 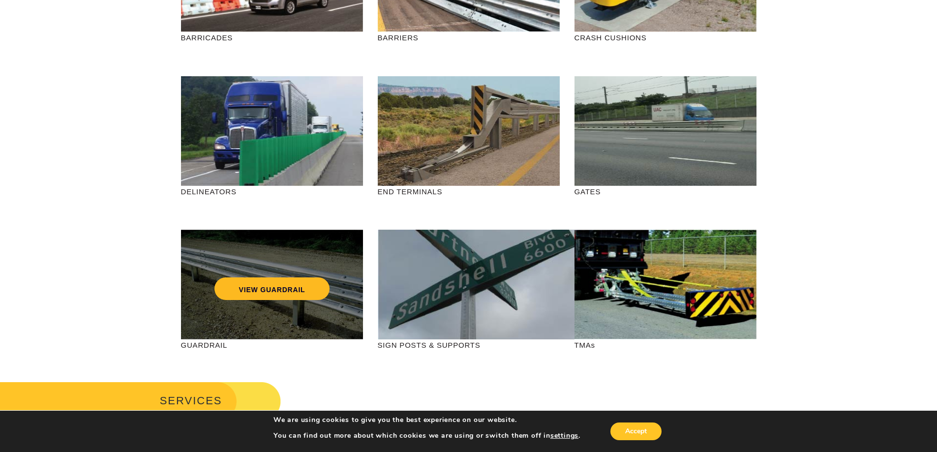 I want to click on a: VIEW GUARDRAIL, so click(x=272, y=289).